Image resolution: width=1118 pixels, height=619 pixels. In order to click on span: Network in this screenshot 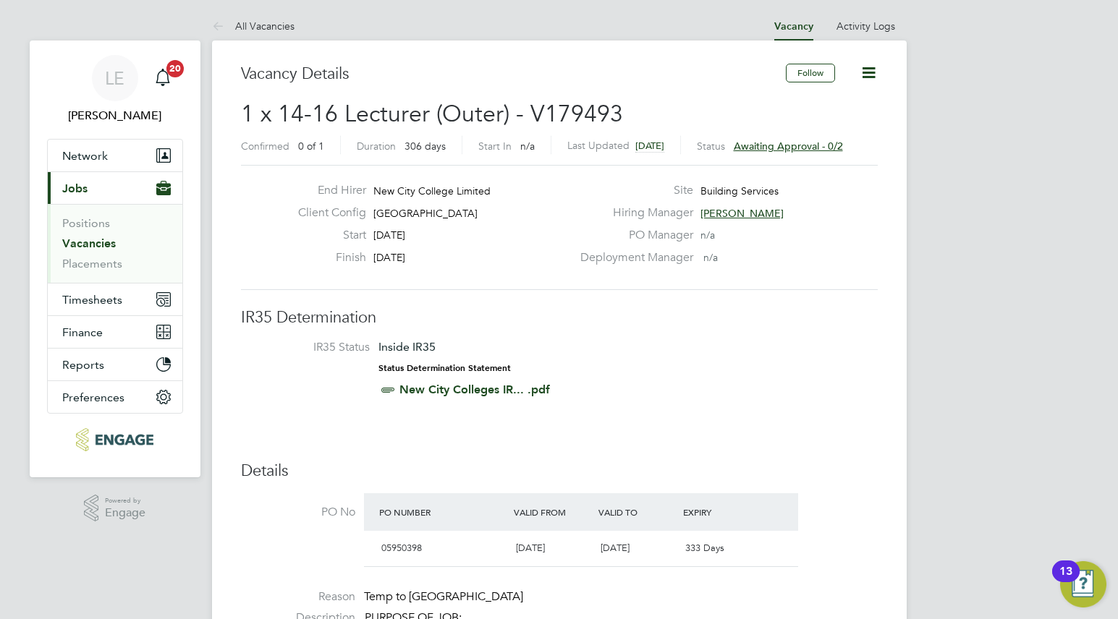, I will do `click(85, 156)`.